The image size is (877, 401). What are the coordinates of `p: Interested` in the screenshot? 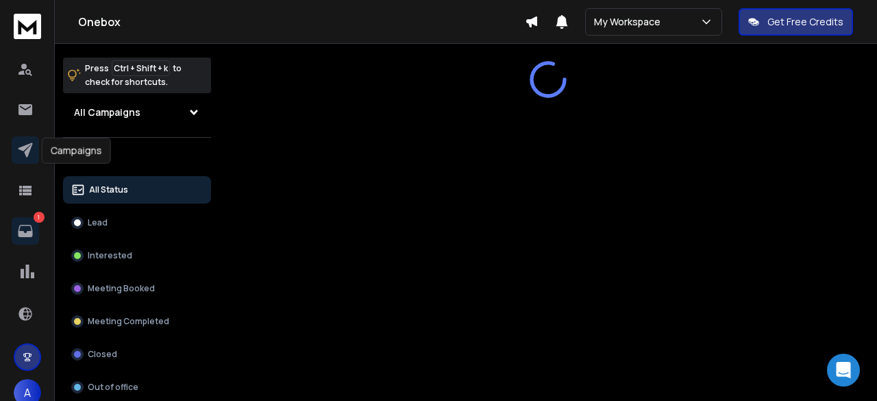 It's located at (110, 256).